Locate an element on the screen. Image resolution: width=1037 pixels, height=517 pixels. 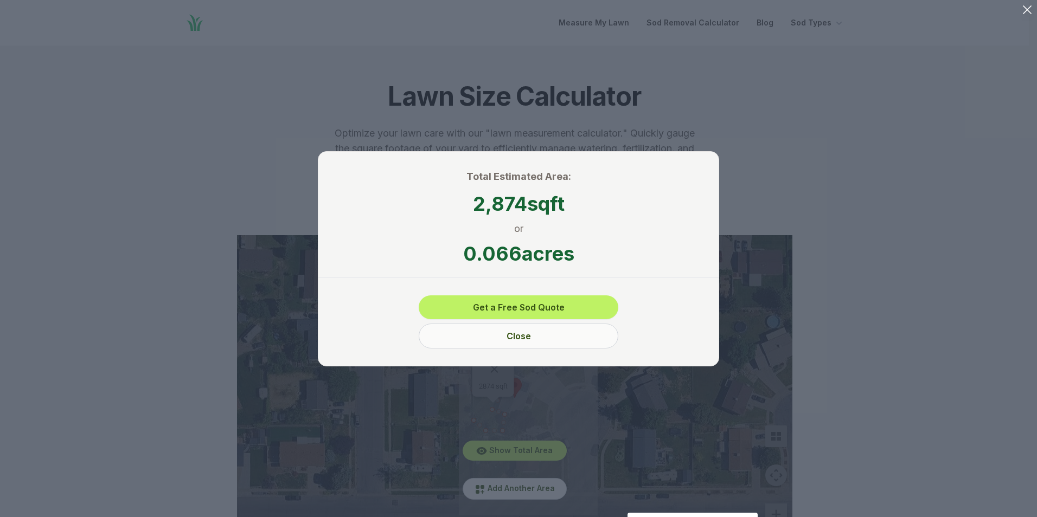
button: Close is located at coordinates (519, 336).